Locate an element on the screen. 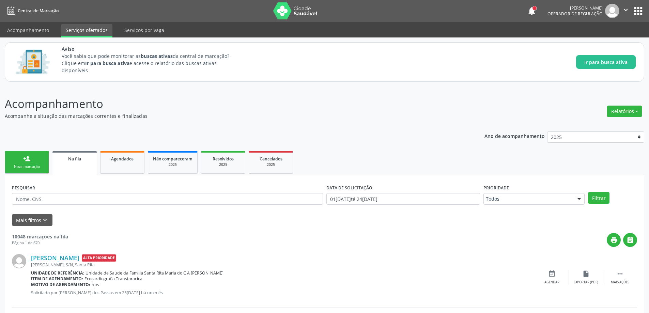 This screenshot has height=313, width=649. a: Acompanhamento is located at coordinates (28, 30).